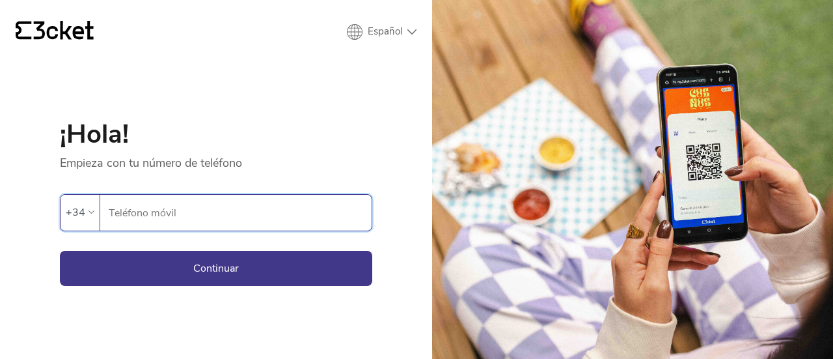 The image size is (833, 359). I want to click on button: Continuar, so click(216, 268).